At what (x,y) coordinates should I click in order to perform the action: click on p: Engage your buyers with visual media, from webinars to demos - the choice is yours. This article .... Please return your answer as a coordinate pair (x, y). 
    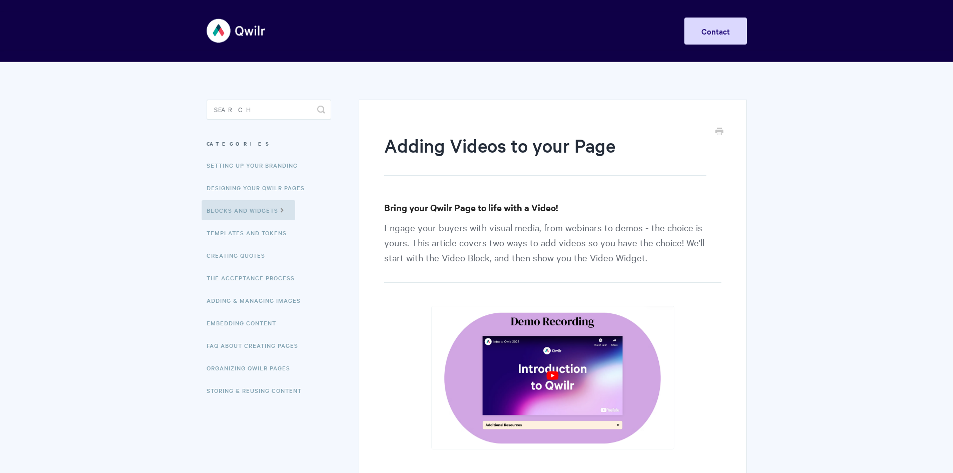
    Looking at the image, I should click on (552, 251).